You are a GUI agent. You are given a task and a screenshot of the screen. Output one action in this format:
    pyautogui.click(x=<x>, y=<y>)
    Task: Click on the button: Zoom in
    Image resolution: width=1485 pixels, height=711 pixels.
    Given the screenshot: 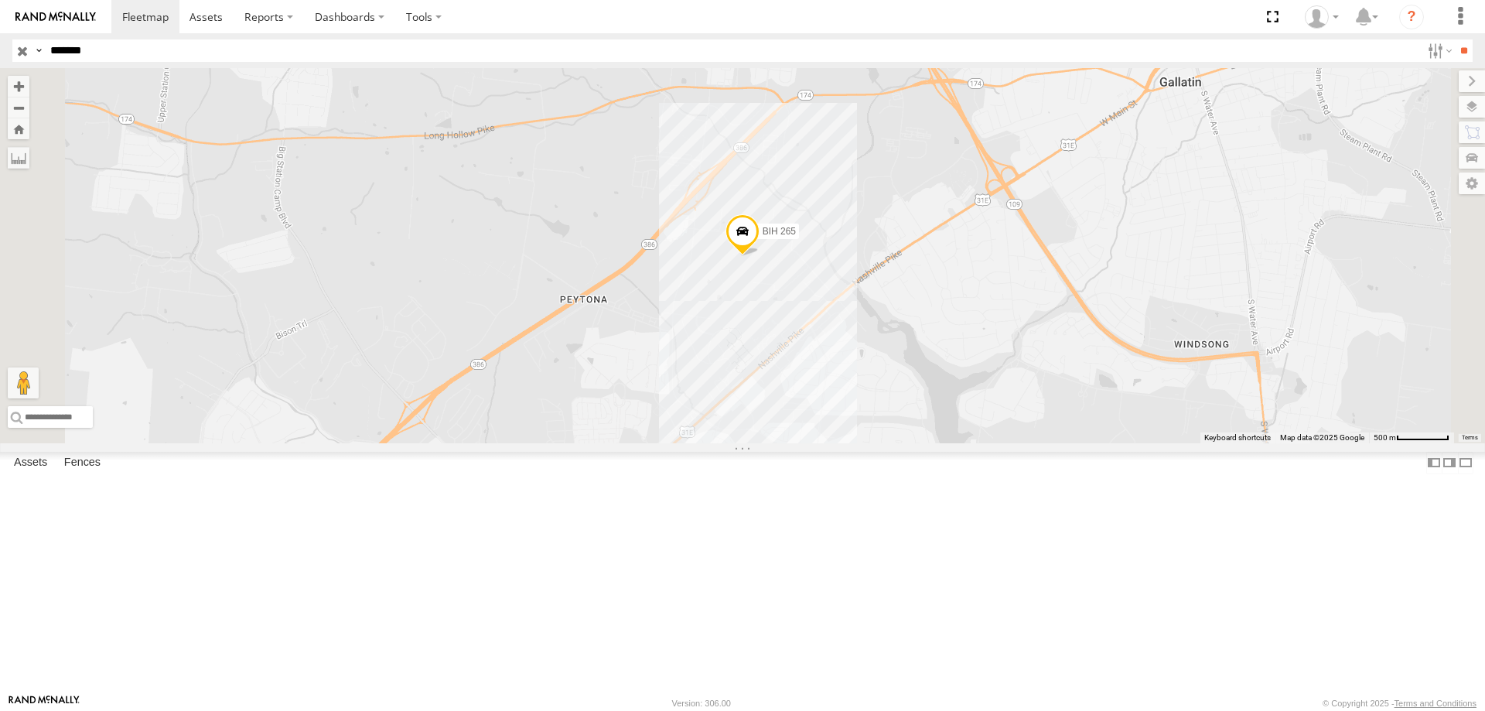 What is the action you would take?
    pyautogui.click(x=19, y=86)
    